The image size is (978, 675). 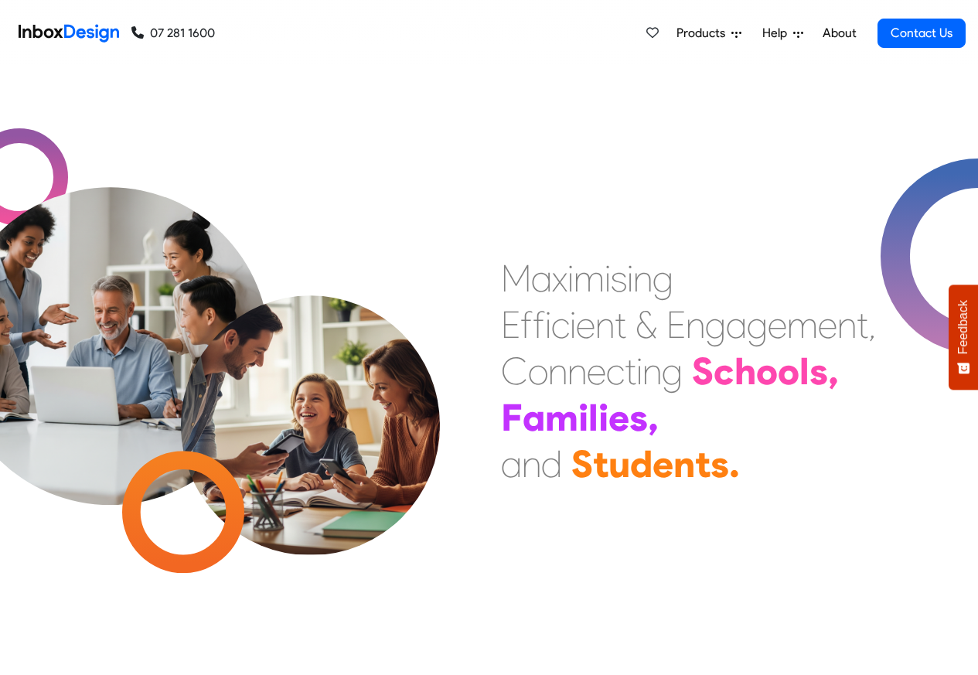 I want to click on span: Help, so click(x=778, y=33).